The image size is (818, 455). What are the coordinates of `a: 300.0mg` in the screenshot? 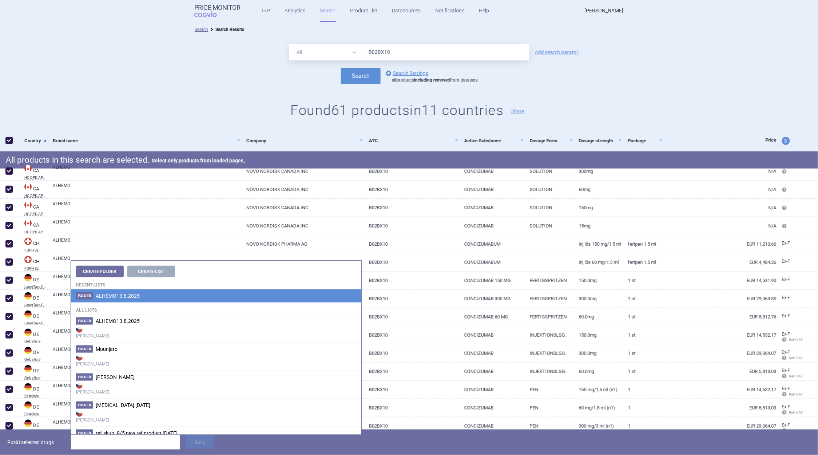 It's located at (598, 298).